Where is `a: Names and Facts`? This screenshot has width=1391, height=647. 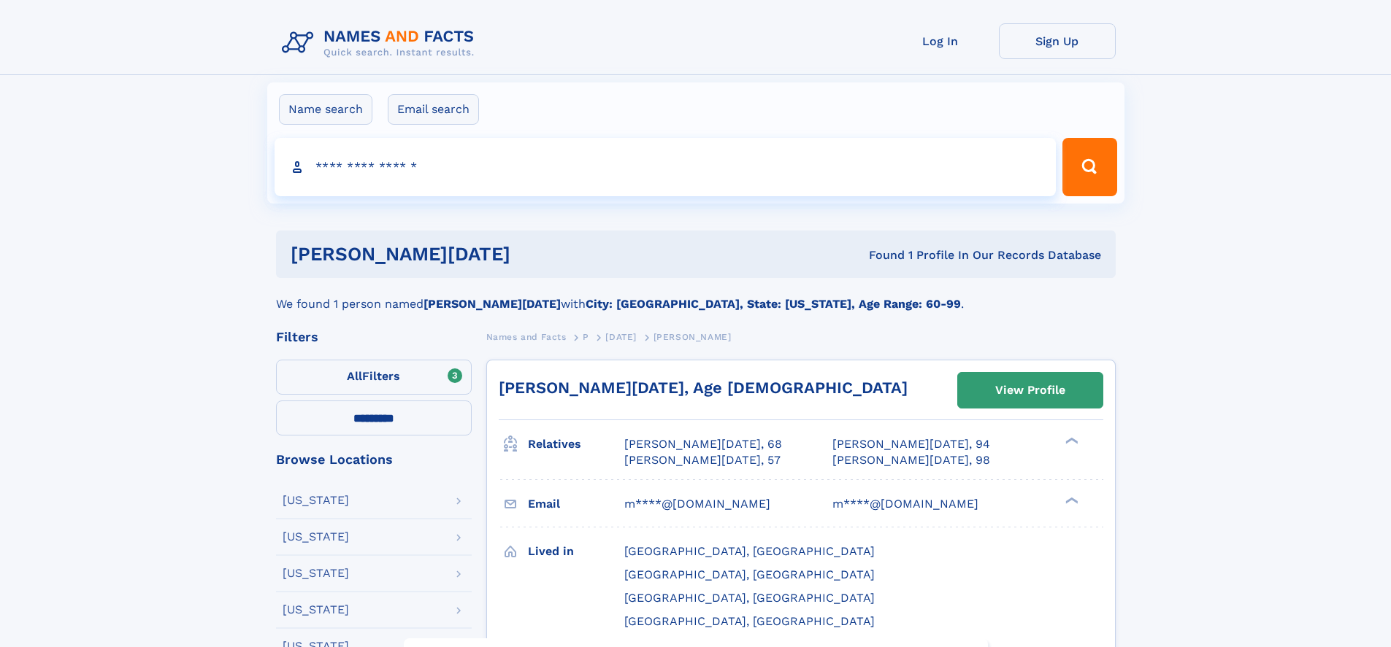
a: Names and Facts is located at coordinates (526, 337).